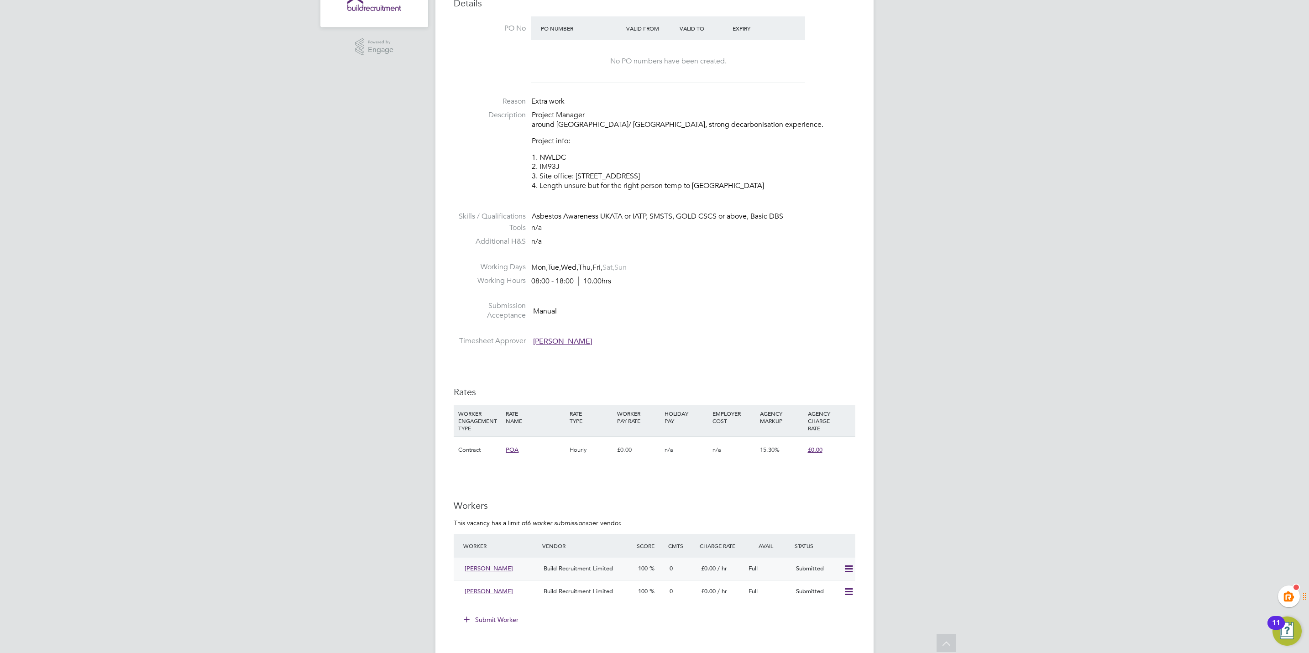 The image size is (1309, 653). What do you see at coordinates (1276, 629) in the screenshot?
I see `div: 11` at bounding box center [1276, 629].